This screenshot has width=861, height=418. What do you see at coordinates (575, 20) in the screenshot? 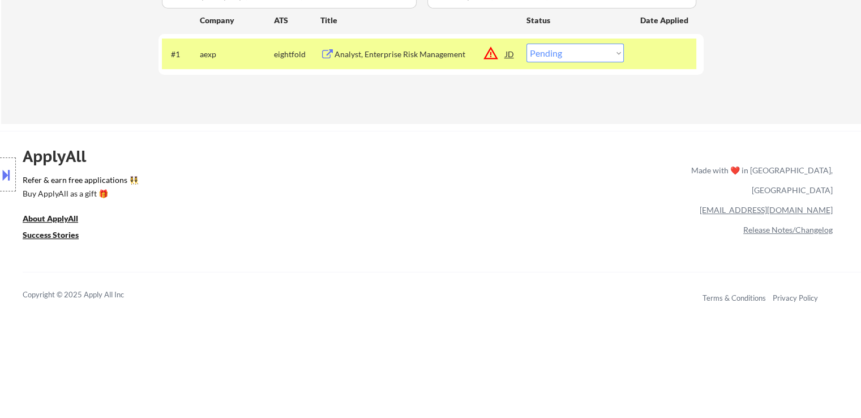
I see `div: Status` at bounding box center [575, 20].